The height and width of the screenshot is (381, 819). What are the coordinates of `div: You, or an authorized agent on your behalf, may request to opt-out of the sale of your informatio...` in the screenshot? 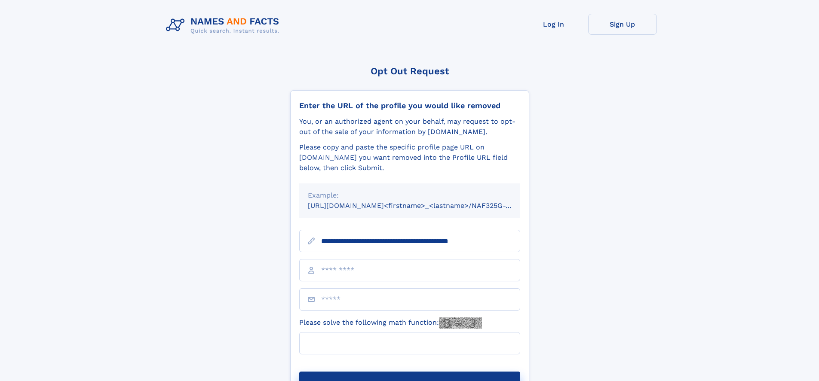 It's located at (410, 127).